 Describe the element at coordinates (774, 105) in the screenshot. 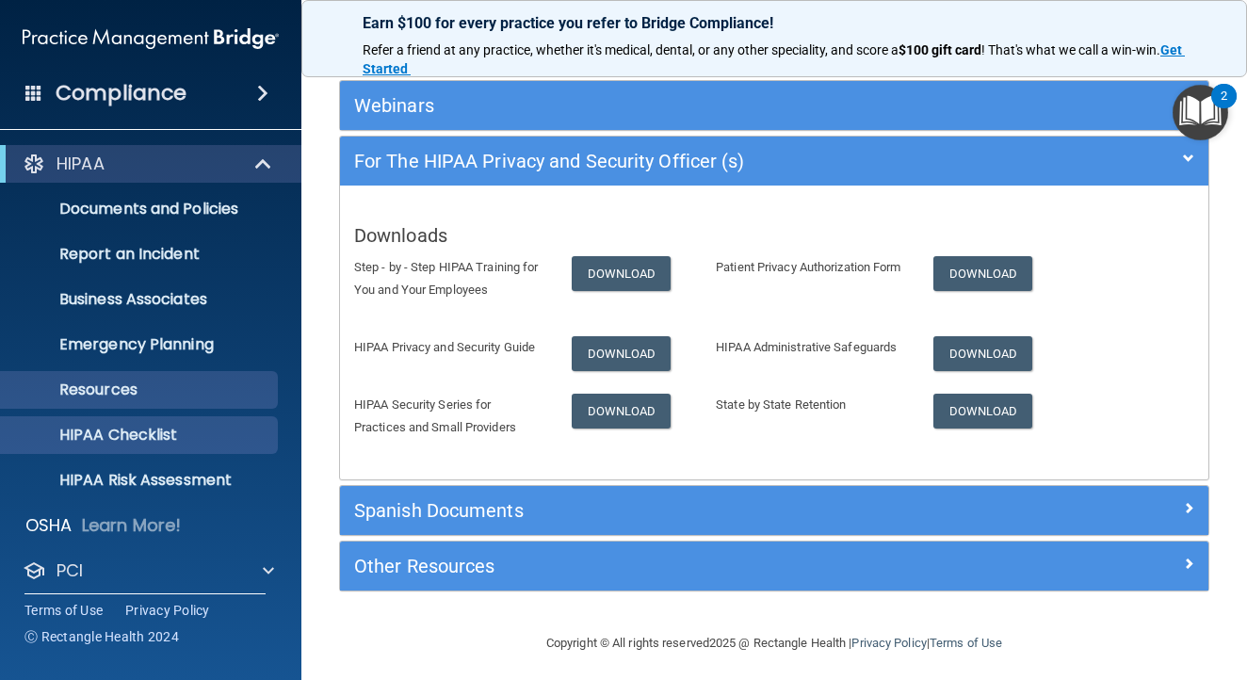

I see `a: Webinars` at that location.